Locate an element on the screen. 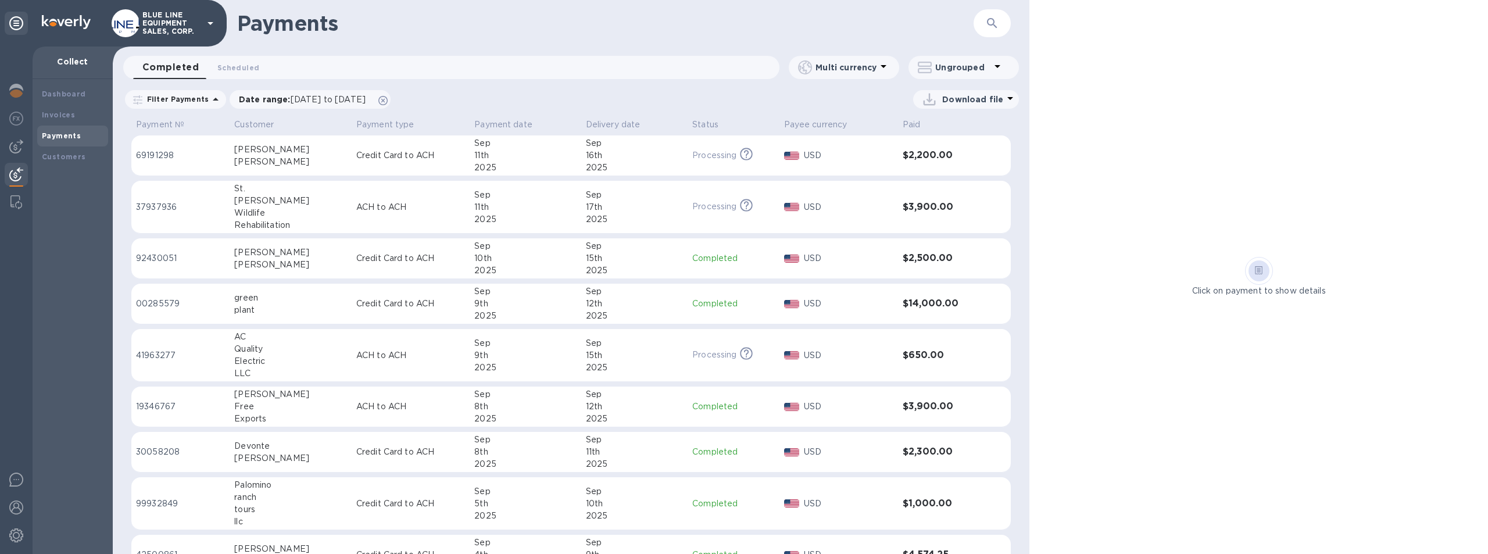 The image size is (1488, 554). h3: $3,900.00 is located at coordinates (942, 406).